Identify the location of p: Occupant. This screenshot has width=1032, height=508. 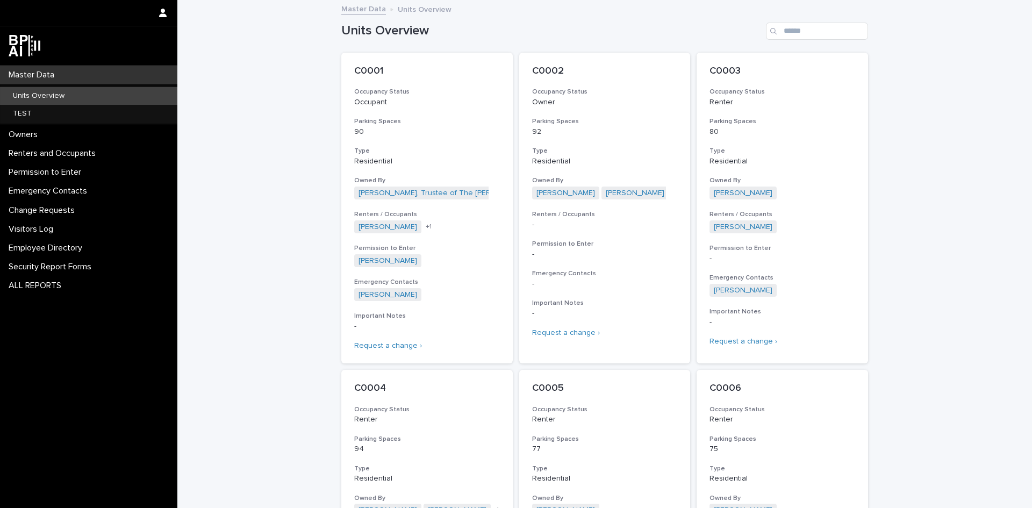
(427, 102).